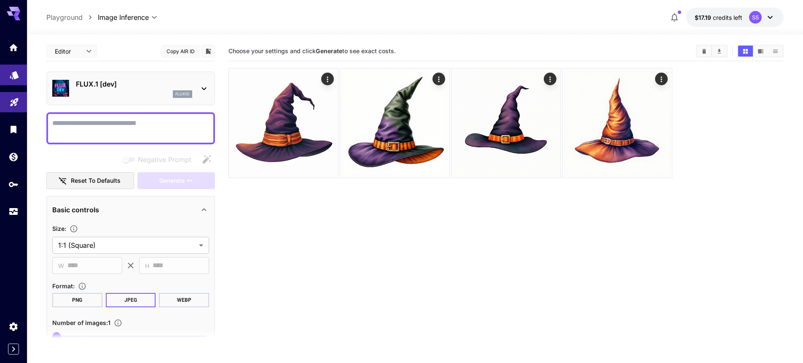 The width and height of the screenshot is (803, 363). What do you see at coordinates (164, 159) in the screenshot?
I see `span: Negative Prompt` at bounding box center [164, 159].